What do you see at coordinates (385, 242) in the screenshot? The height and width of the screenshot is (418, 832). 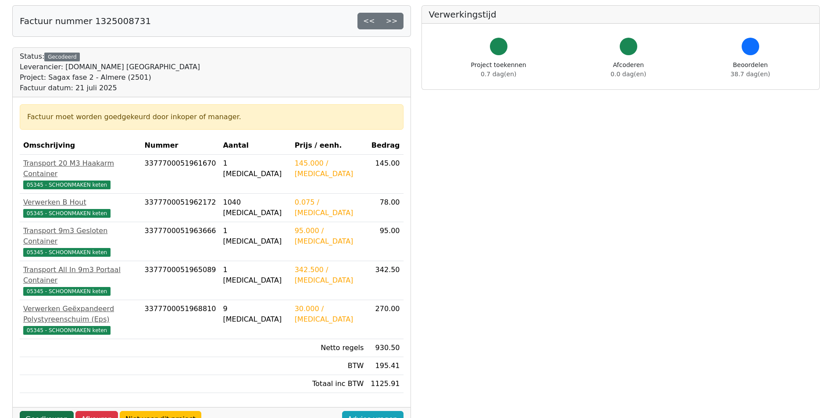 I see `td: 95.00` at bounding box center [385, 242].